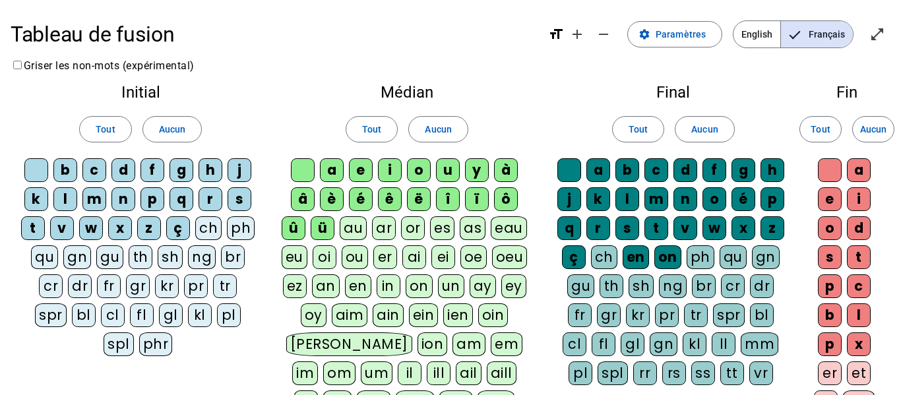  Describe the element at coordinates (493, 315) in the screenshot. I see `div: oin` at that location.